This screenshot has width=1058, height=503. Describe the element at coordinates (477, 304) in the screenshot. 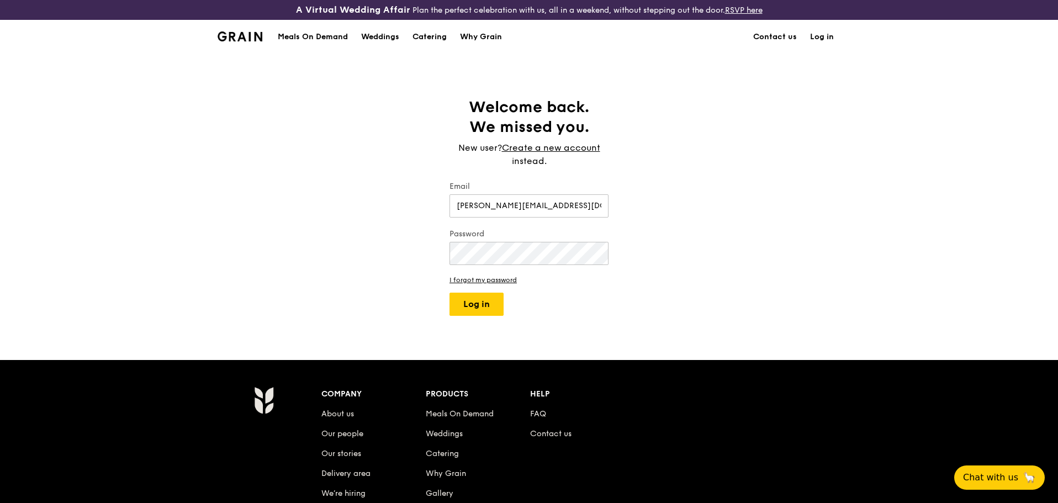

I see `button: Log in` at that location.